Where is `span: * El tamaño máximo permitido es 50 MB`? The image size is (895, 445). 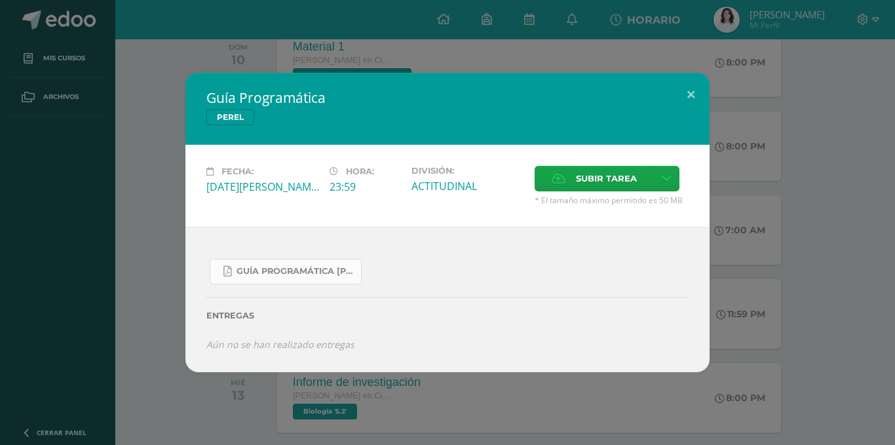 span: * El tamaño máximo permitido es 50 MB is located at coordinates (611, 200).